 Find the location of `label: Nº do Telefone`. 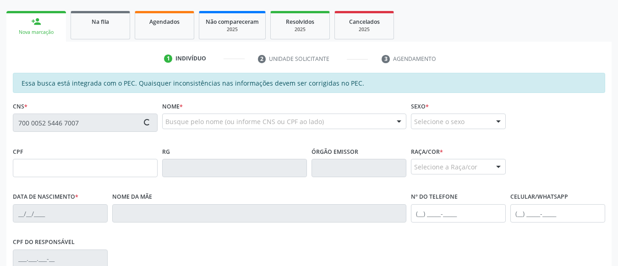

label: Nº do Telefone is located at coordinates (435, 197).